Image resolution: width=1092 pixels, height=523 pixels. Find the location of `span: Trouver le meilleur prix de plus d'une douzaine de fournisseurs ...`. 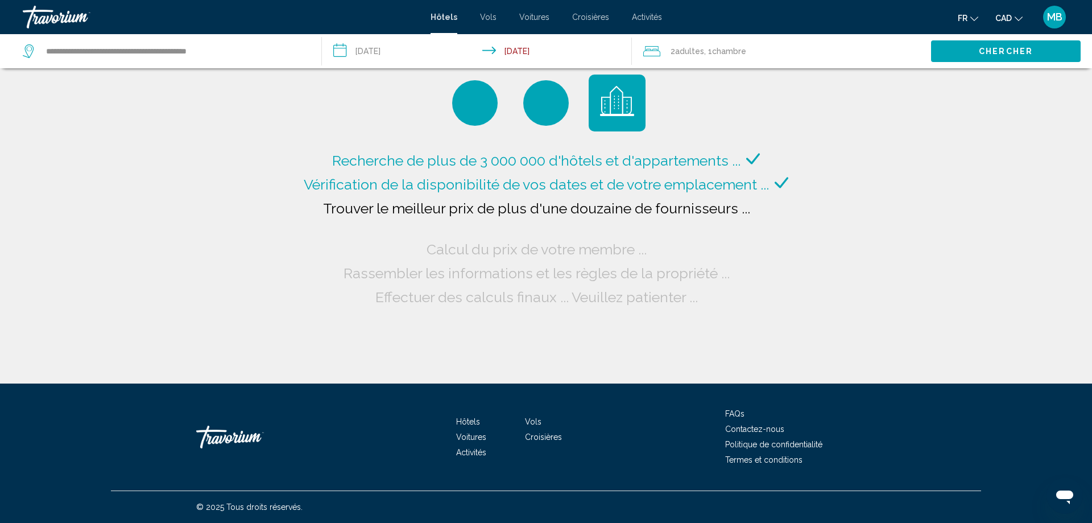

span: Trouver le meilleur prix de plus d'une douzaine de fournisseurs ... is located at coordinates (536, 208).